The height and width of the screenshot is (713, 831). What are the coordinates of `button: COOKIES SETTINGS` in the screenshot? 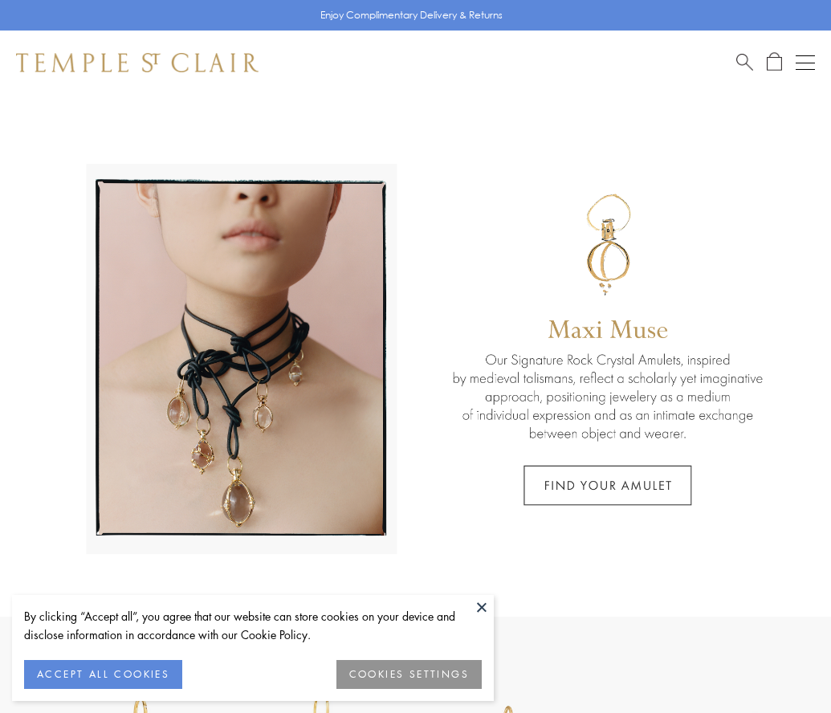 It's located at (409, 675).